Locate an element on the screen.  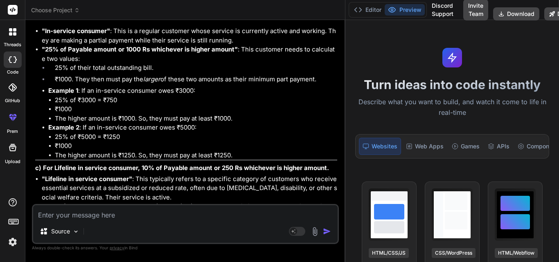
li: : If an in-service consumer owes ₹3000: is located at coordinates (193, 105).